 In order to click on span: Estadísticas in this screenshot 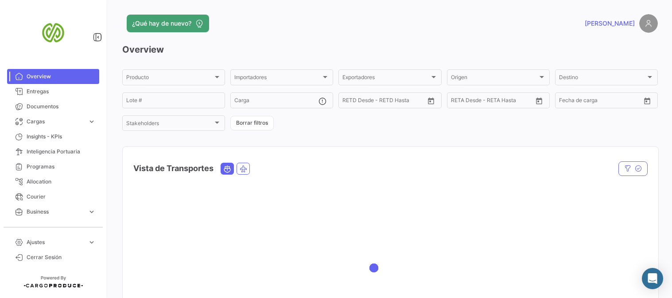, I will do `click(55, 227)`.